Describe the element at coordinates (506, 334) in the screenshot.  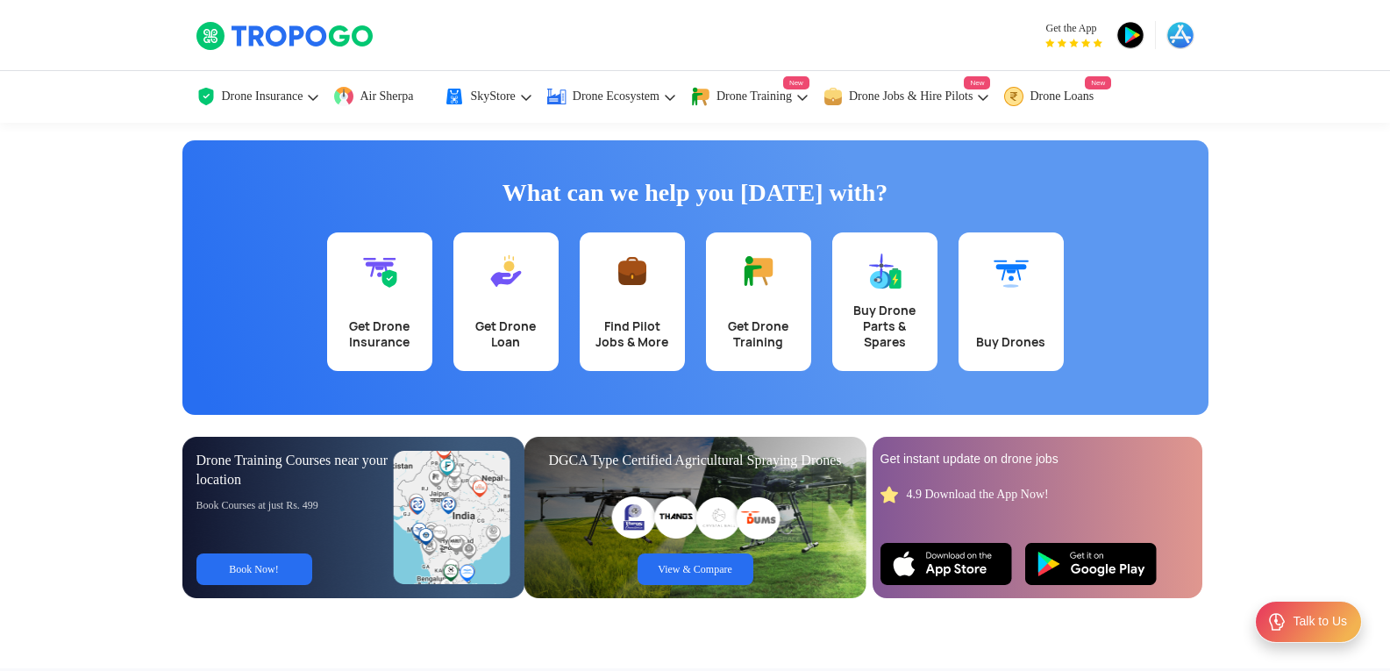
I see `div: Get Drone Loan` at that location.